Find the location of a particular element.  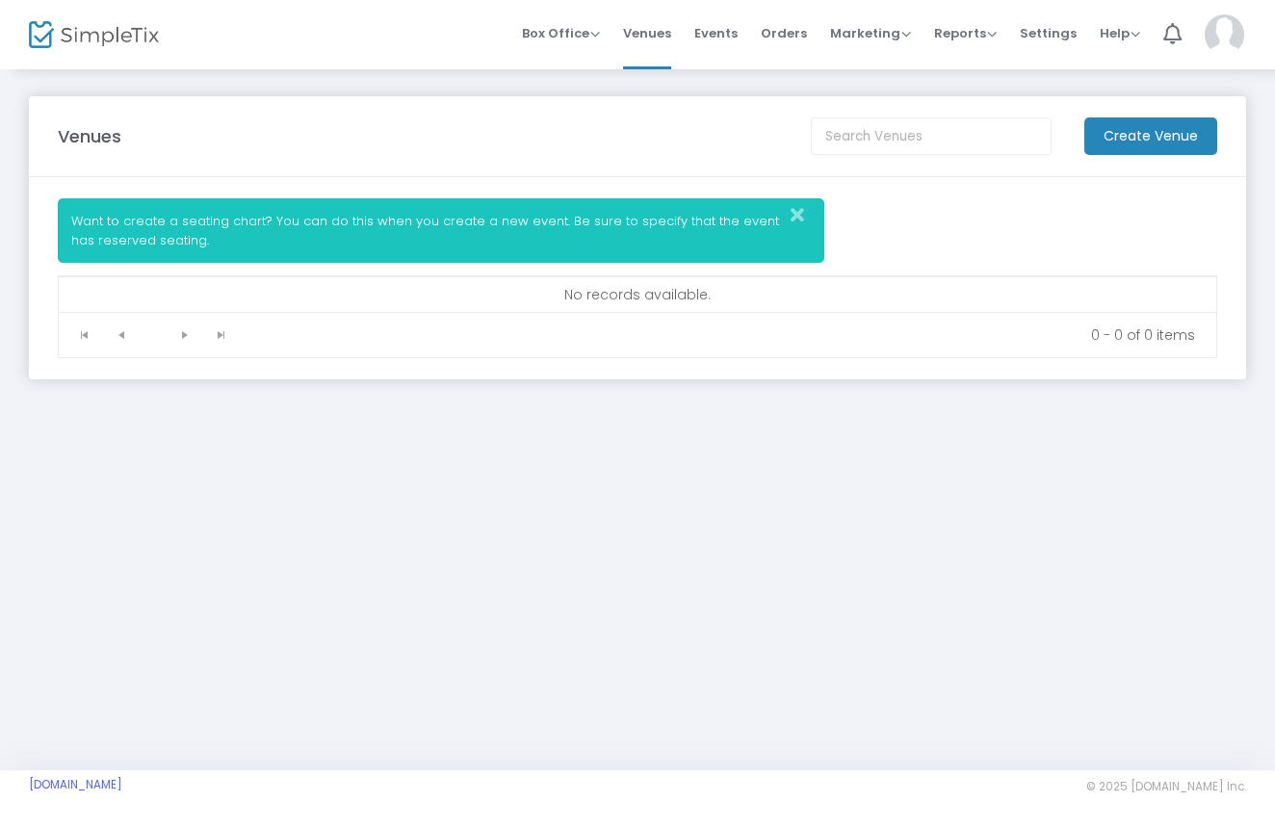

input: Search Venues is located at coordinates (931, 136).